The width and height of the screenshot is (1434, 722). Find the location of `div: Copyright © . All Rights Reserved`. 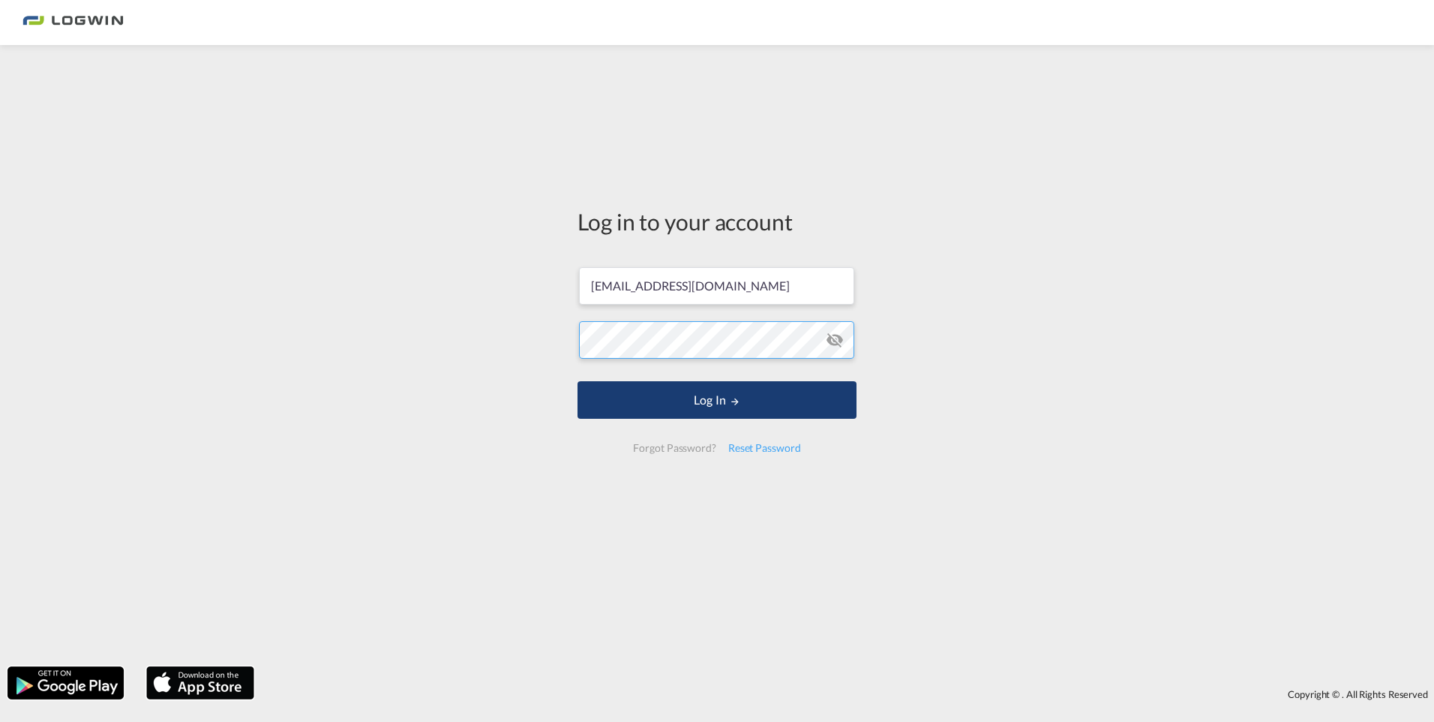

div: Copyright © . All Rights Reserved is located at coordinates (848, 694).